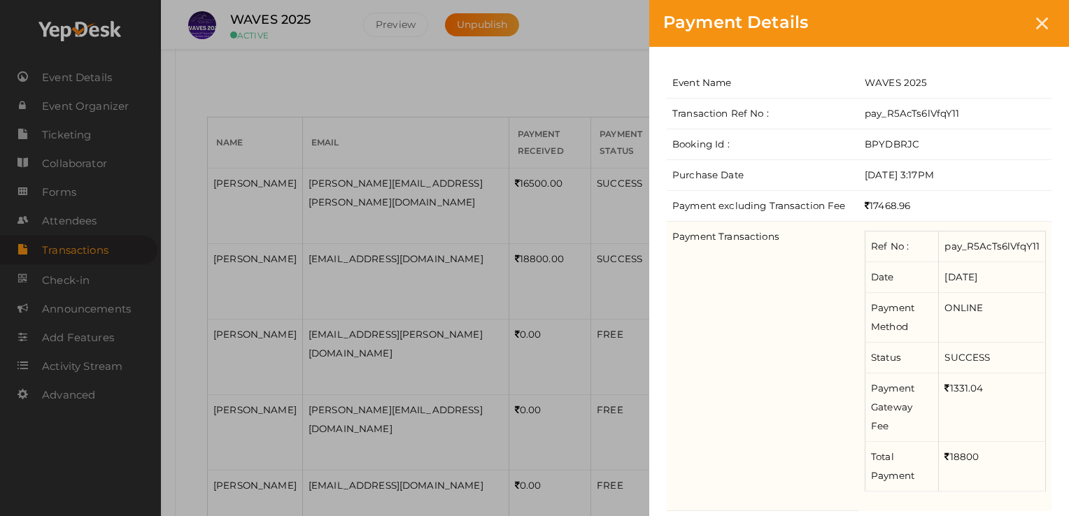  What do you see at coordinates (763, 175) in the screenshot?
I see `td: Purchase Date` at bounding box center [763, 175].